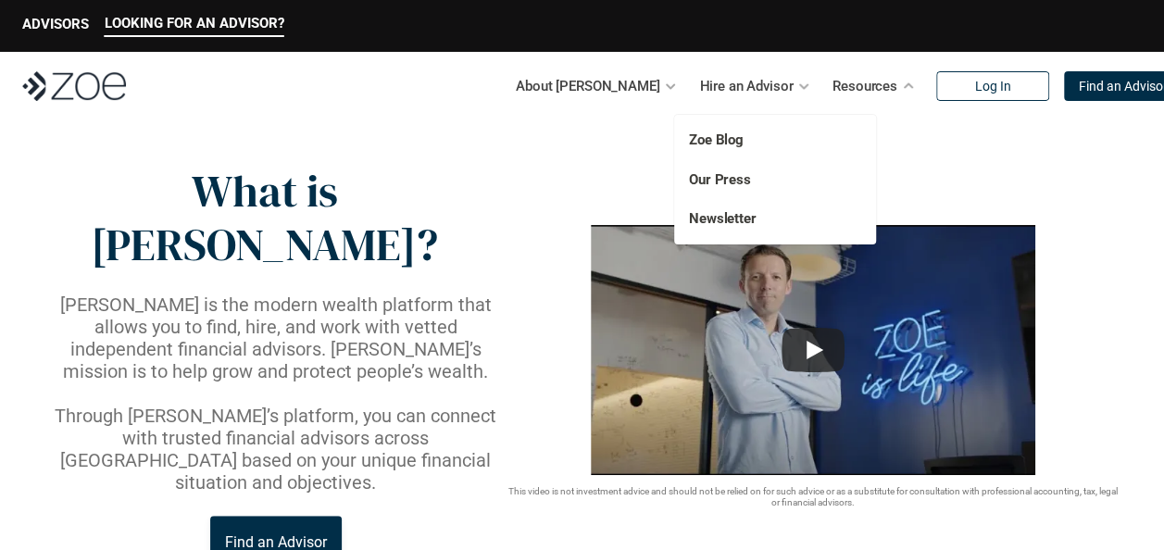 Image resolution: width=1164 pixels, height=550 pixels. Describe the element at coordinates (719, 180) in the screenshot. I see `a: Our Press` at that location.